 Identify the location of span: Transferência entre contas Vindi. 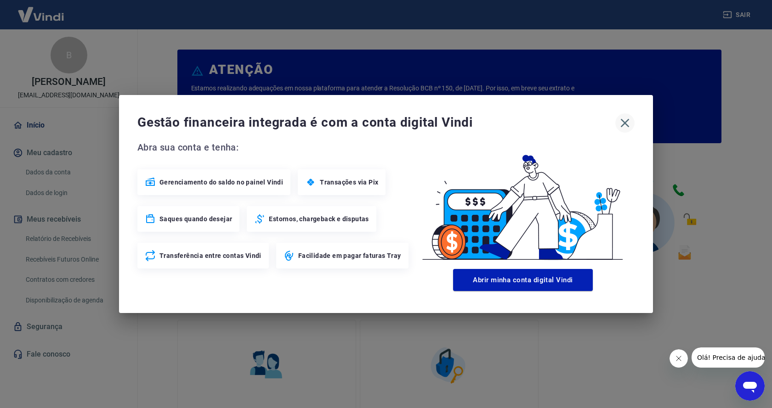
(210, 256).